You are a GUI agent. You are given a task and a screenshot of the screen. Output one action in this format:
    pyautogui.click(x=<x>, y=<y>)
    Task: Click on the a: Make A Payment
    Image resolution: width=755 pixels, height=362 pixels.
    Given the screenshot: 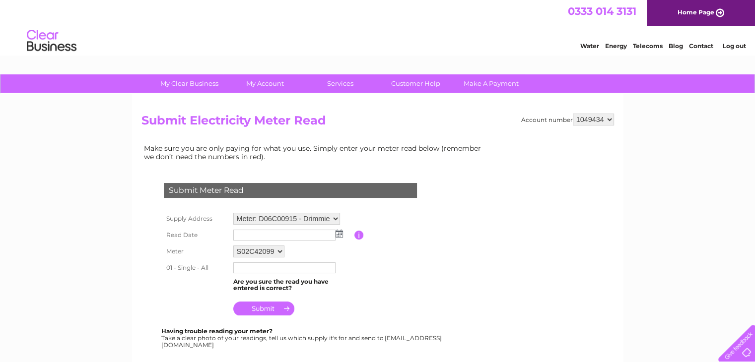 What is the action you would take?
    pyautogui.click(x=491, y=83)
    